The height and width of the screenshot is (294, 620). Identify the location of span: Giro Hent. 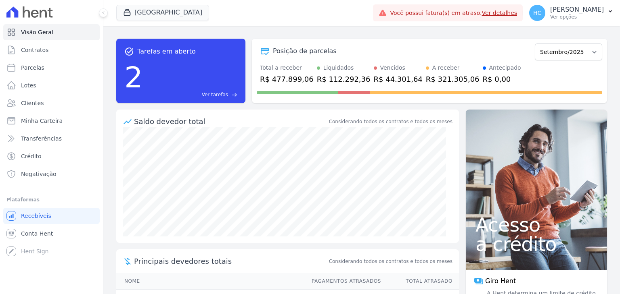
(500, 282).